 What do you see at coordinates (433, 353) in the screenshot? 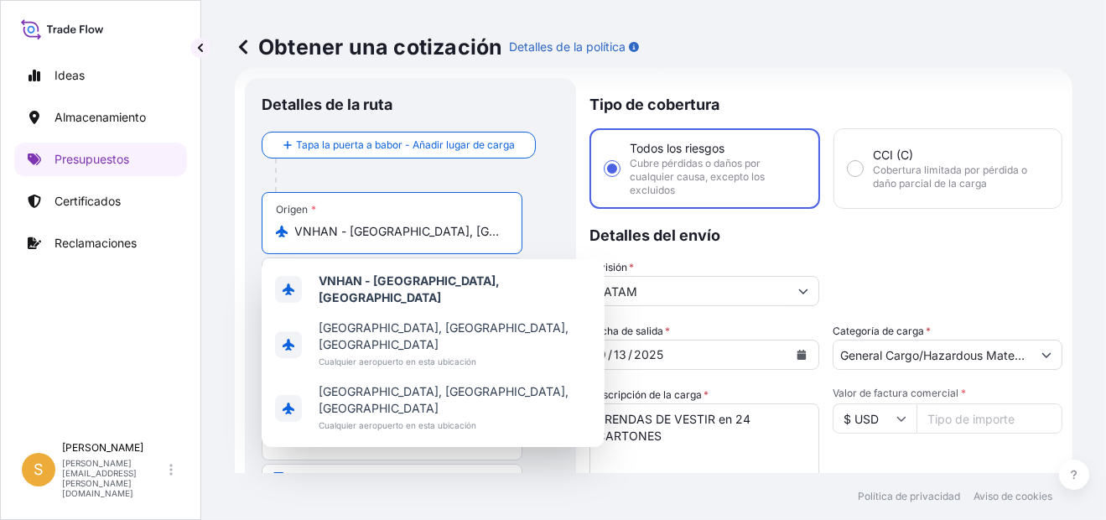
I see `div: Show suggestions` at bounding box center [433, 353].